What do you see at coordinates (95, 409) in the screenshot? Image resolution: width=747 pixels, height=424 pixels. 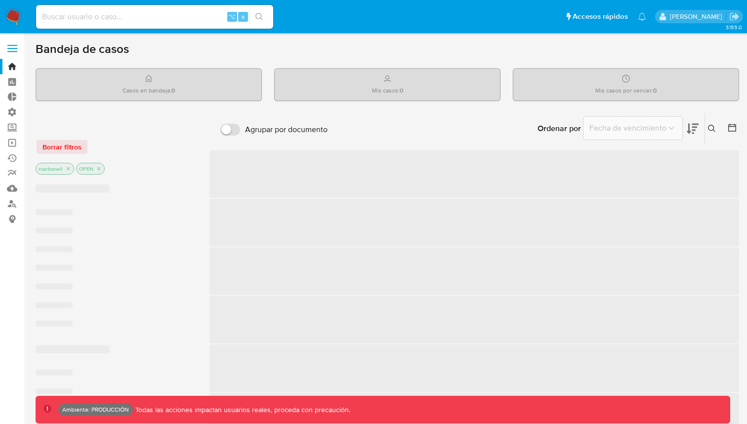 I see `p: Ambiente: PRODUCCIÓN` at bounding box center [95, 409].